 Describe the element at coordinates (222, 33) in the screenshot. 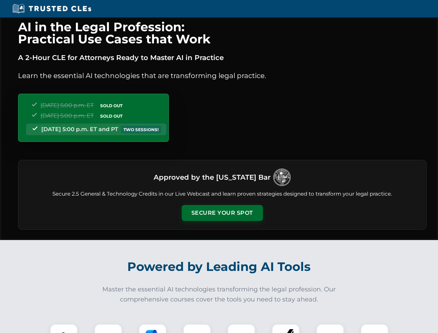

I see `h1: AI in the Legal Profession: Practical Use Cases that Work` at that location.